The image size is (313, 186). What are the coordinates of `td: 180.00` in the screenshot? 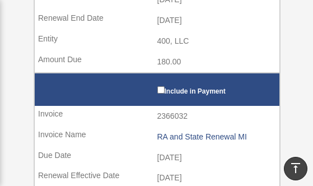 It's located at (157, 62).